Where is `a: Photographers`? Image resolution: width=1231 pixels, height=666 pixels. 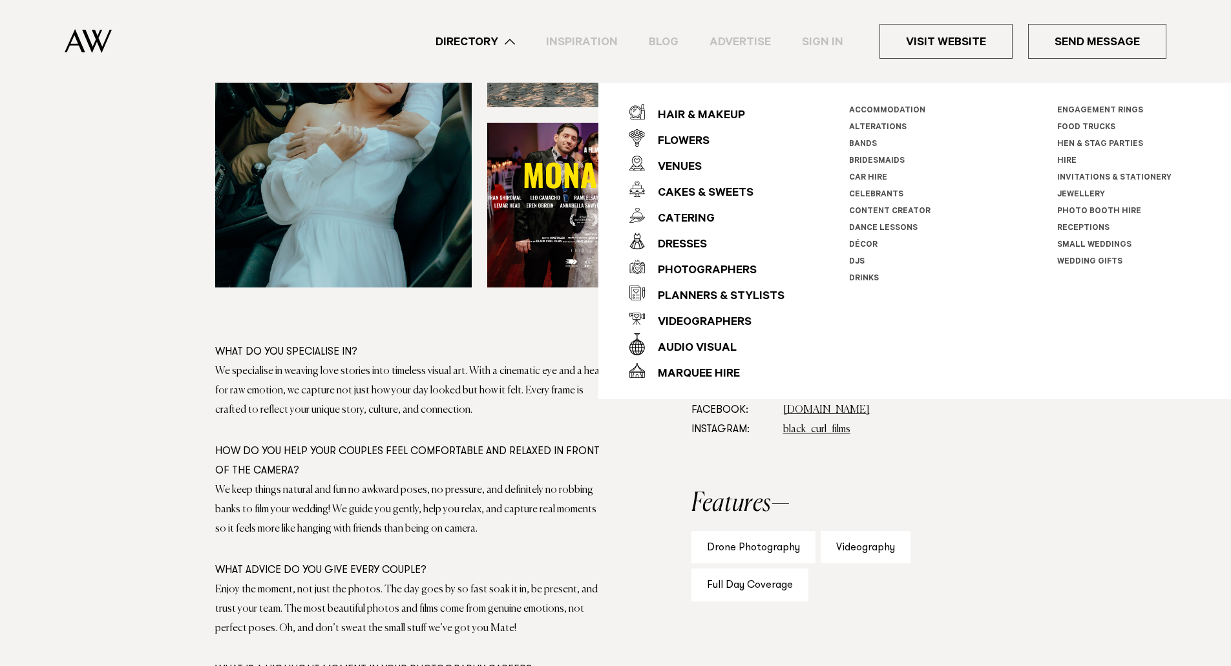
a: Photographers is located at coordinates (707, 267).